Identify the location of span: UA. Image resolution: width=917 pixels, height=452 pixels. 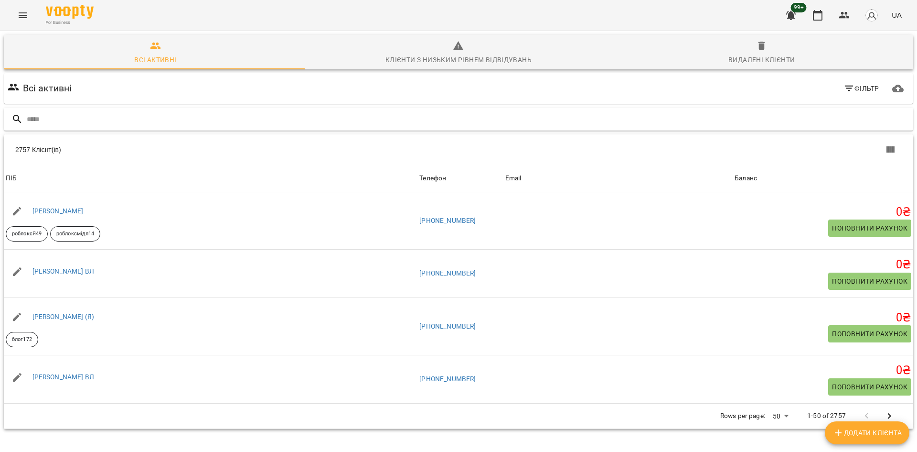
(897, 15).